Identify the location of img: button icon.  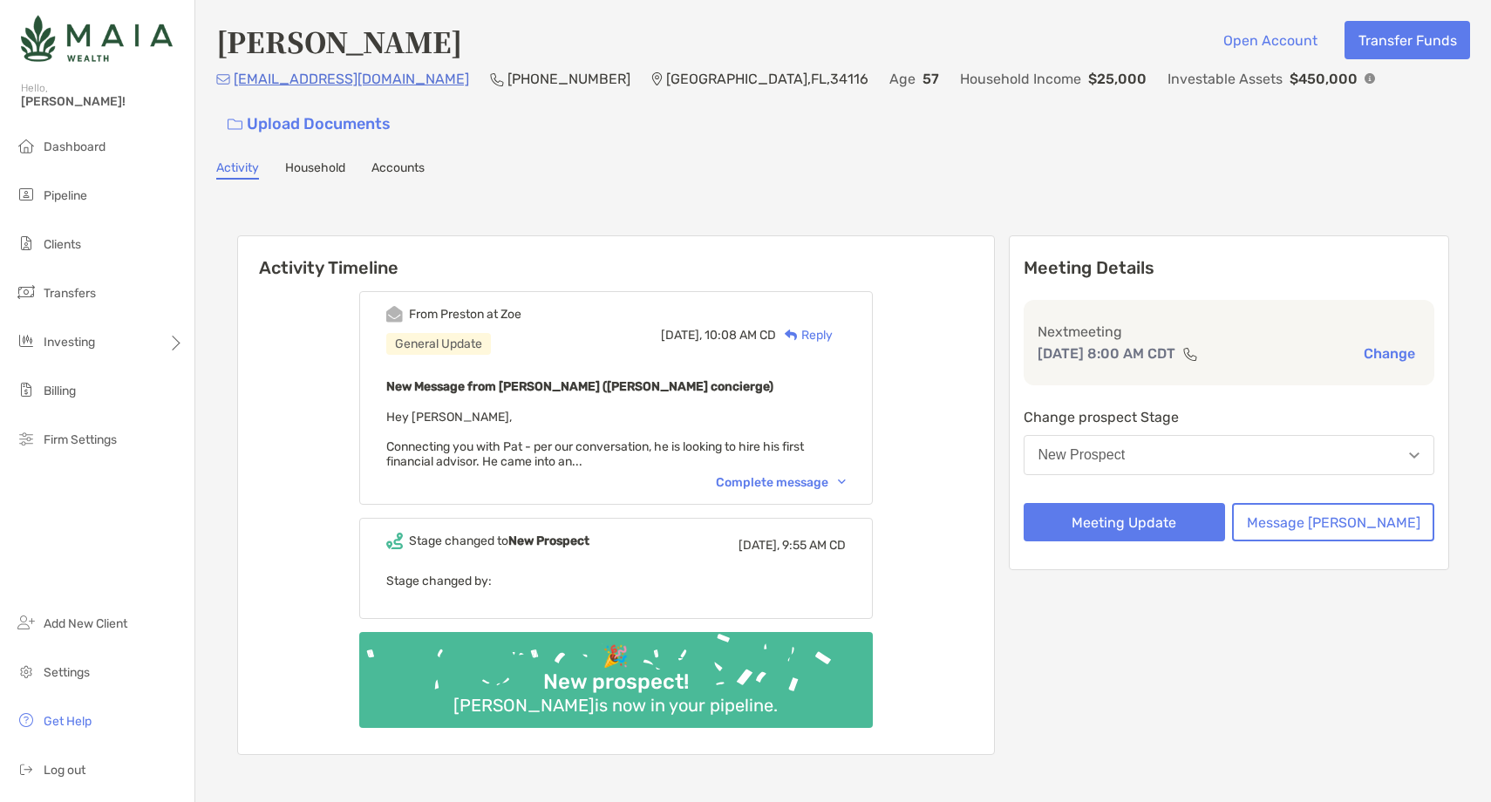
(235, 125).